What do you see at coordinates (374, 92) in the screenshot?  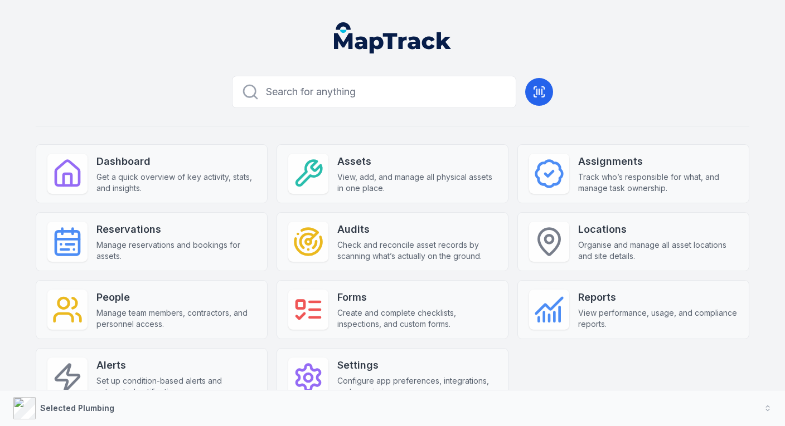 I see `button: Search for anything` at bounding box center [374, 92].